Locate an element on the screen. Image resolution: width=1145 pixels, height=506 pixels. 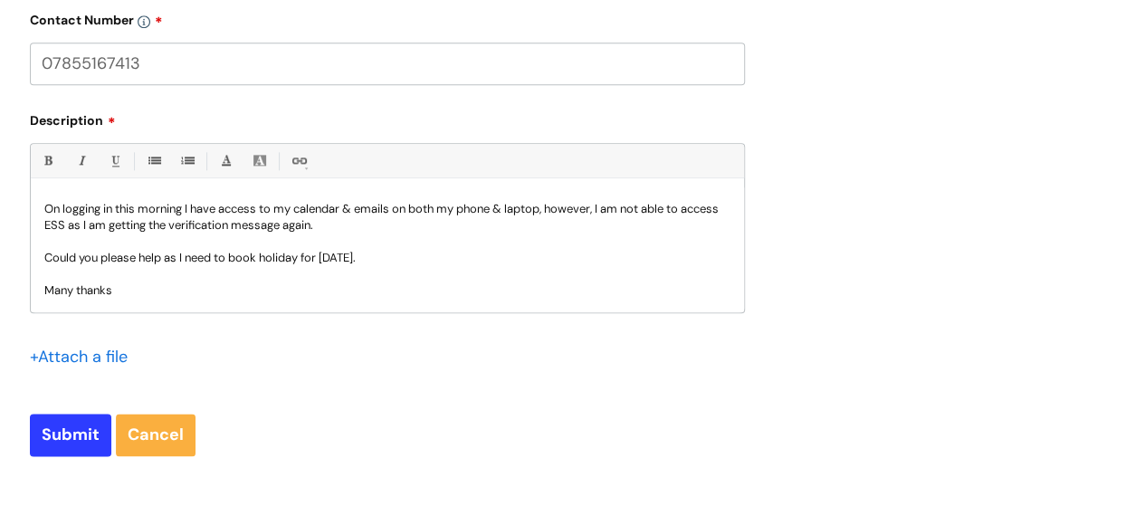
a: Link is located at coordinates (298, 160).